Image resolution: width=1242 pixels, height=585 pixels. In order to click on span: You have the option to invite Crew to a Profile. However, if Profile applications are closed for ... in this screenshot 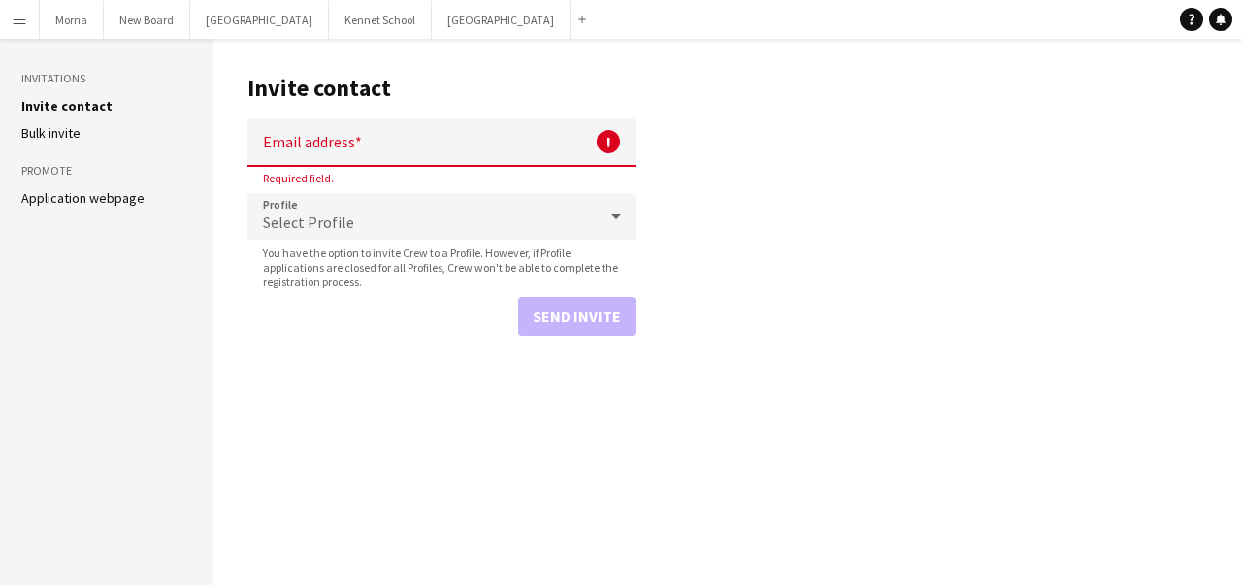, I will do `click(442, 267)`.